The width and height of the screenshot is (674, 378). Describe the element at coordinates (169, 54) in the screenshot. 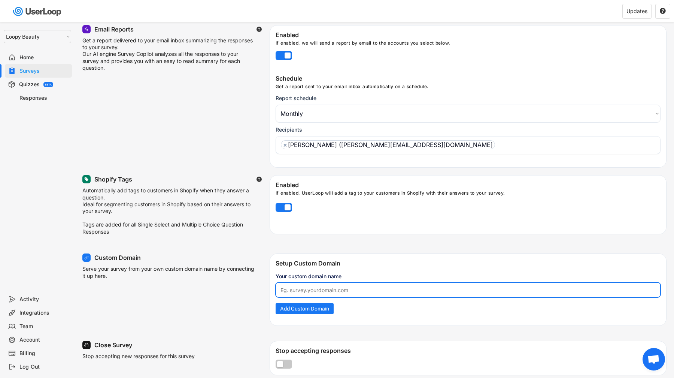

I see `div: Get a report delivered to your email inbox summarizing the responses to your survey. Our AI engin...` at that location.